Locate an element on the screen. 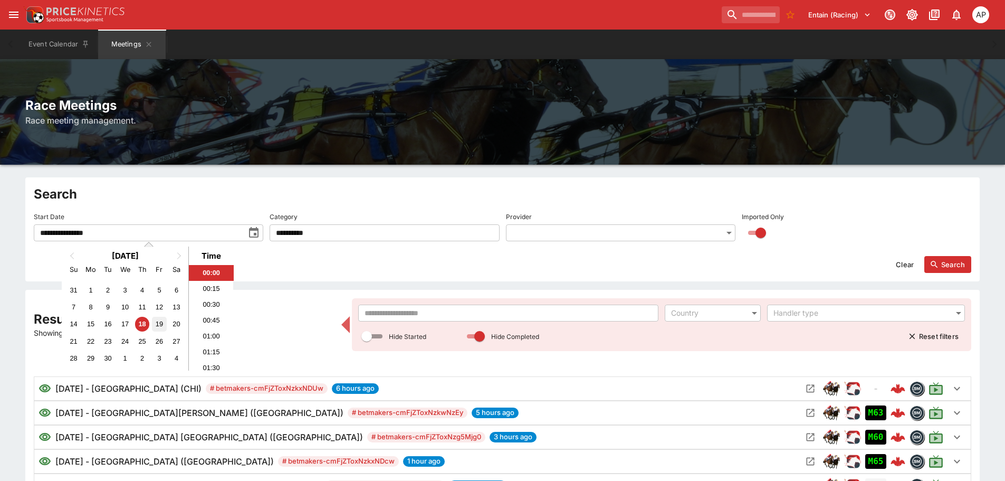 Image resolution: width=1005 pixels, height=481 pixels. li: 00:00 is located at coordinates (211, 273).